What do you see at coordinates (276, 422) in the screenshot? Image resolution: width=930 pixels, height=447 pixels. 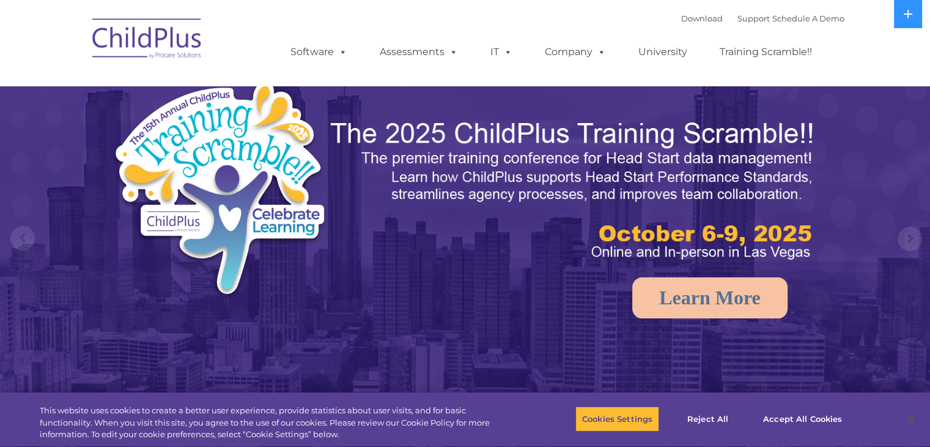 I see `div: This website uses cookies to create a better user experience, provide statistics about user visit...` at bounding box center [276, 422].